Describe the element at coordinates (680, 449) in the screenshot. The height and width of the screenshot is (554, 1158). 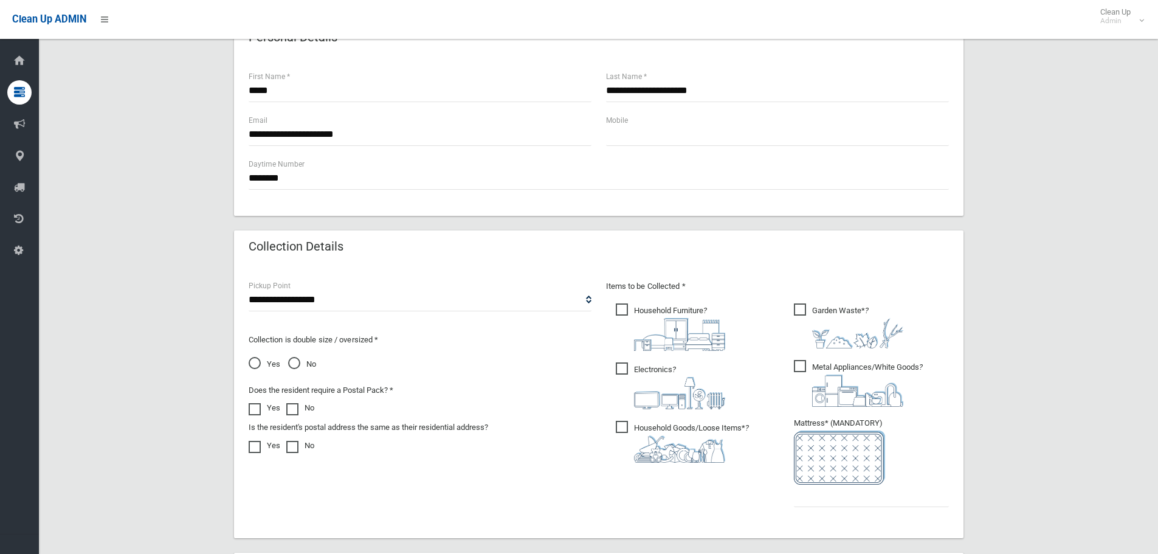
I see `img: b13cc3517677393f34c0a387616ef184.png` at that location.